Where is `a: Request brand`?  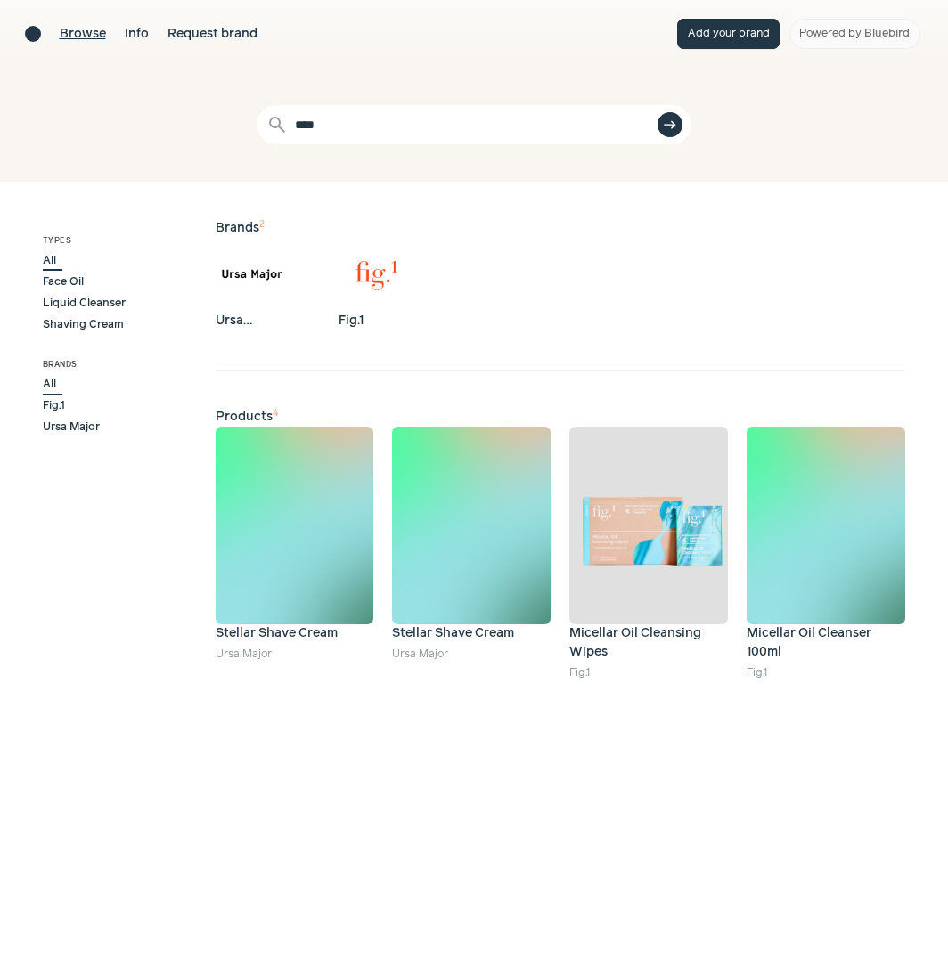 a: Request brand is located at coordinates (212, 34).